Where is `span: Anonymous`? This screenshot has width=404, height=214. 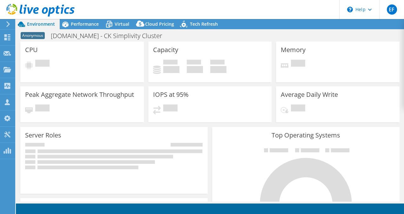
span: Anonymous is located at coordinates (33, 36).